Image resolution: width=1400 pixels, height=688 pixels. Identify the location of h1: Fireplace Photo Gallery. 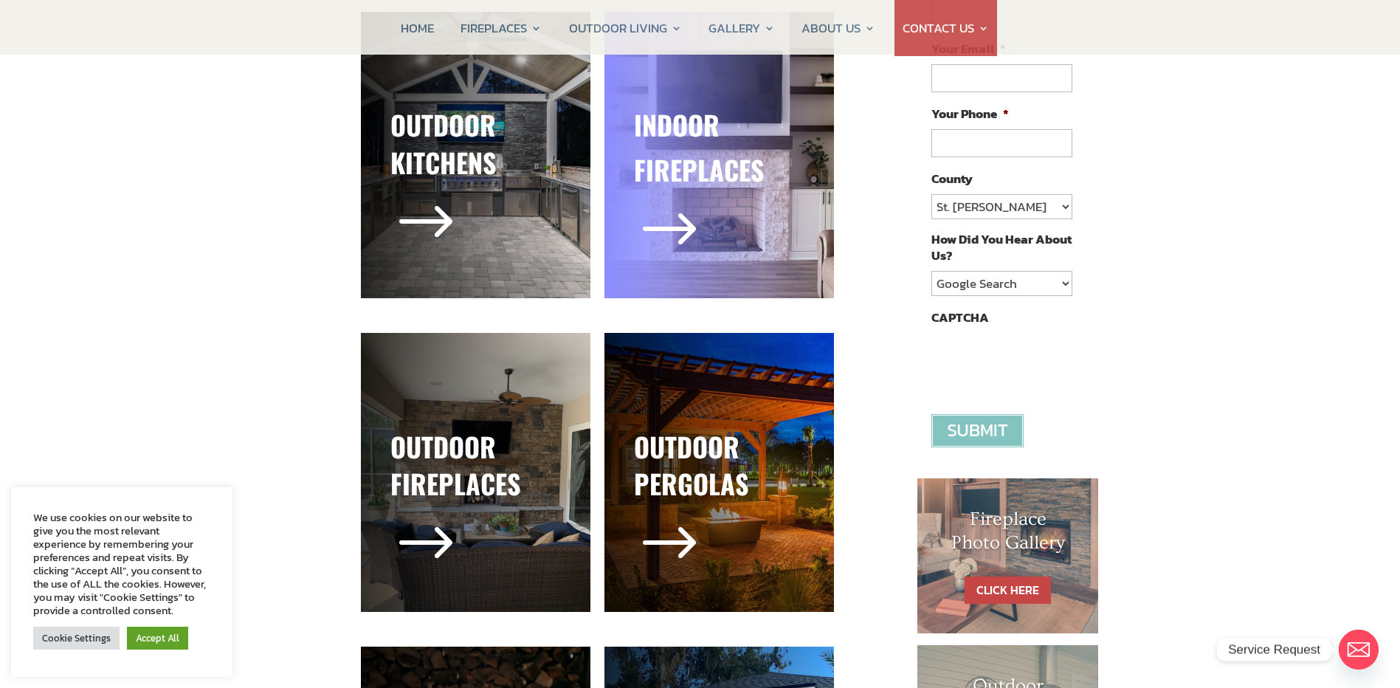
(1008, 534).